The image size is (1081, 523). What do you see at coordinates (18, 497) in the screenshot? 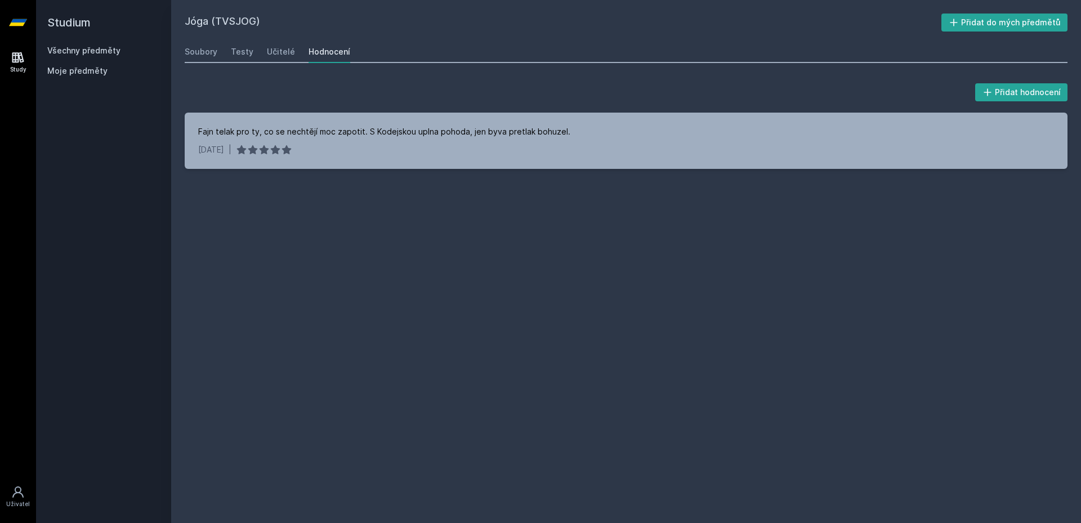
I see `a: Uživatel` at bounding box center [18, 497].